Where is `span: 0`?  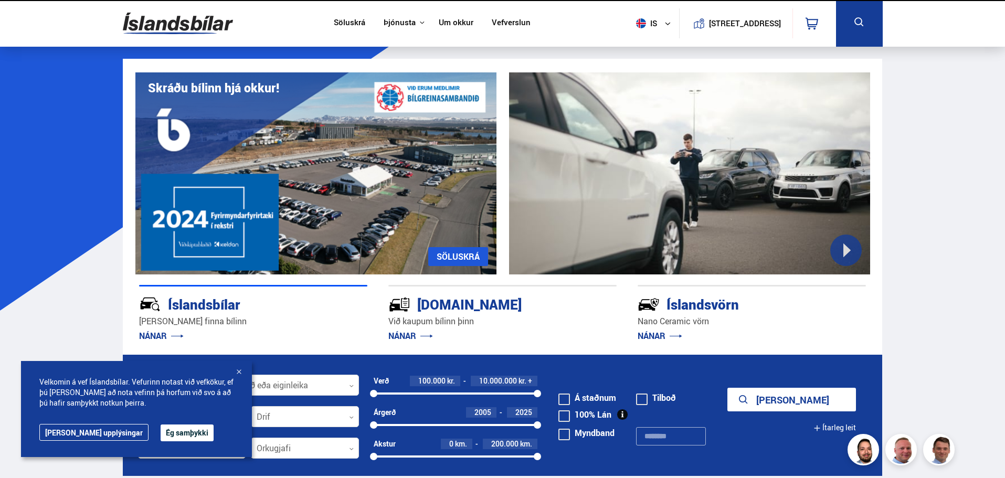
span: 0 is located at coordinates (451, 444).